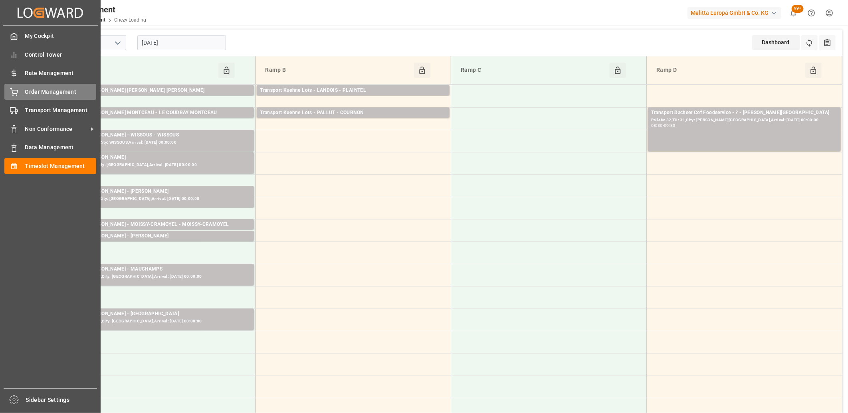 The image size is (848, 413). What do you see at coordinates (62, 400) in the screenshot?
I see `span: Sidebar Settings` at bounding box center [62, 400].